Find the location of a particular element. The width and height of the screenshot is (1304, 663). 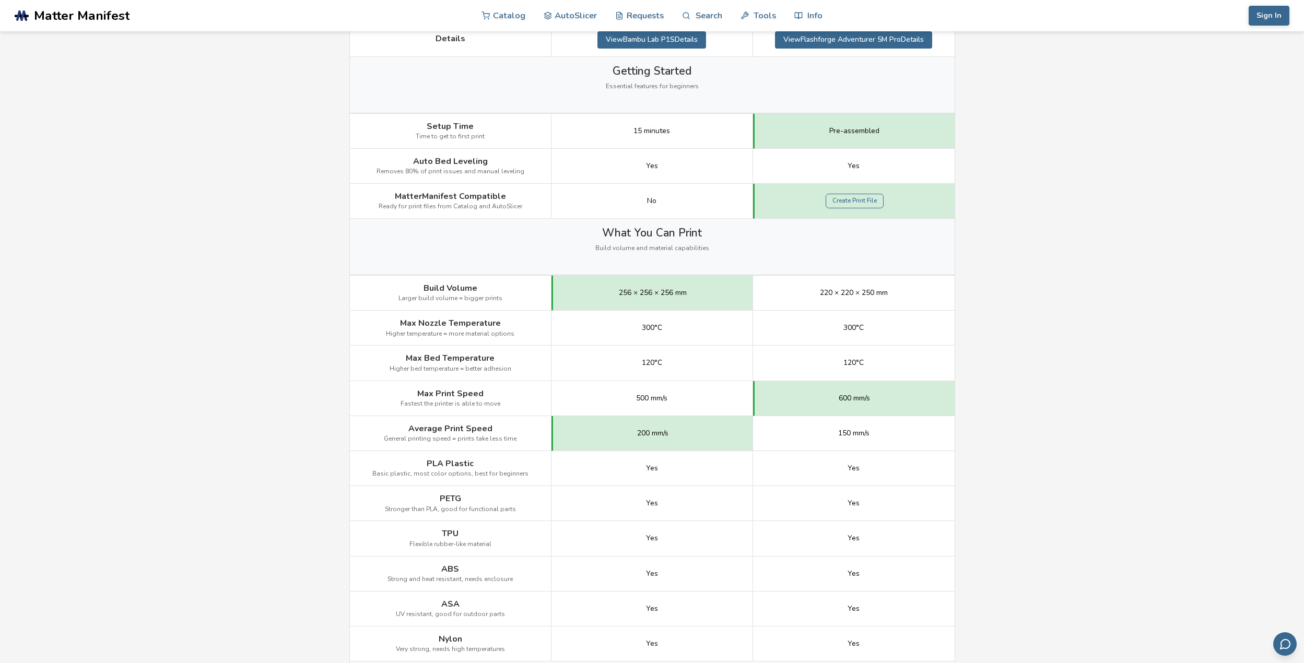

span: Larger build volume = bigger prints is located at coordinates (450, 299).